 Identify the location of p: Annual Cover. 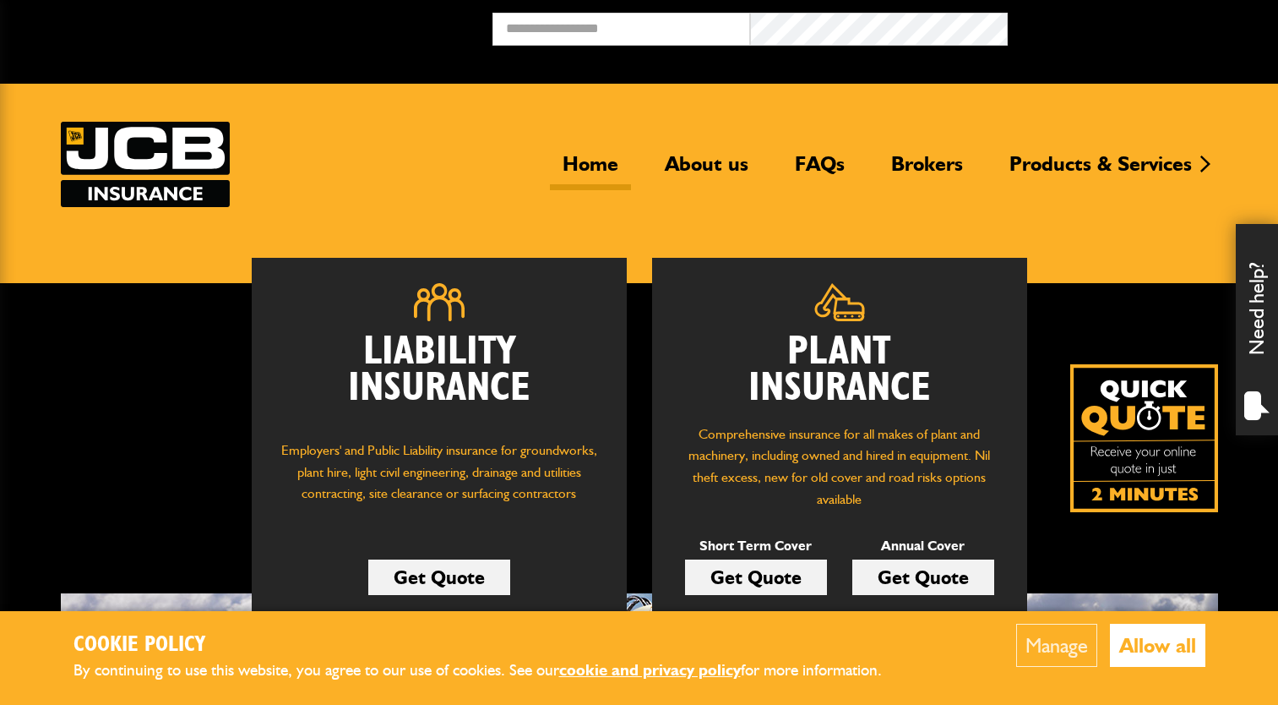
(923, 546).